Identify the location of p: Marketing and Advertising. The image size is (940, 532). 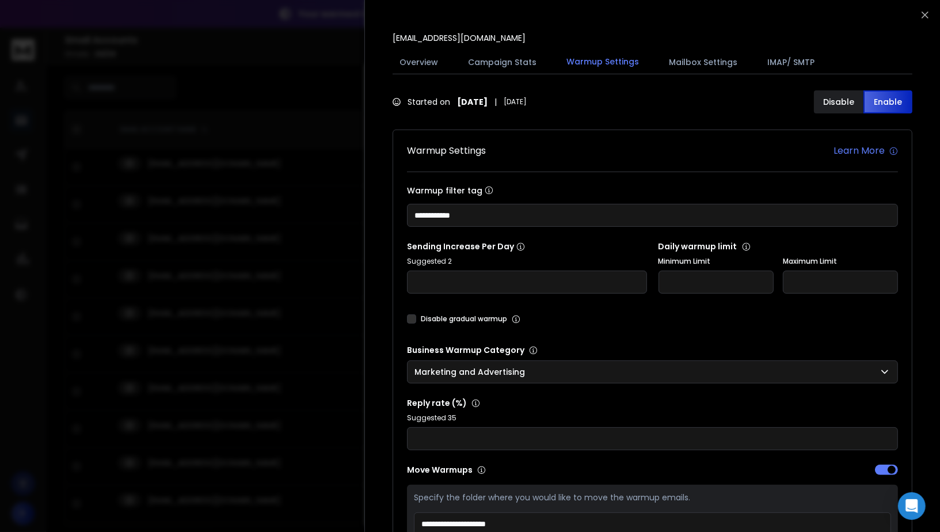
(472, 372).